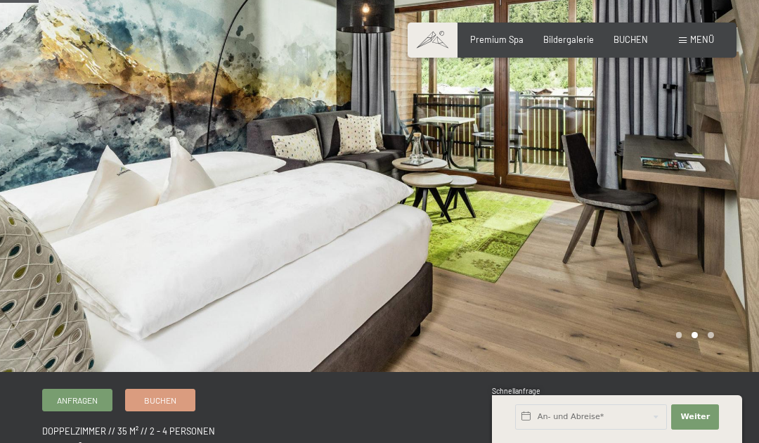 The image size is (759, 443). Describe the element at coordinates (497, 39) in the screenshot. I see `span: Premium Spa` at that location.